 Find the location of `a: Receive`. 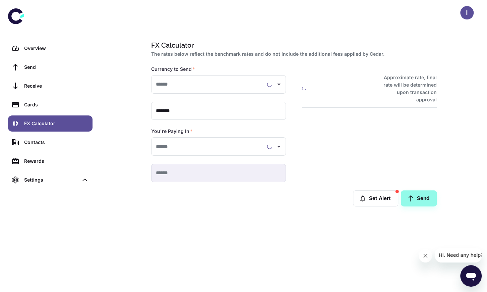

a: Receive is located at coordinates (50, 86).